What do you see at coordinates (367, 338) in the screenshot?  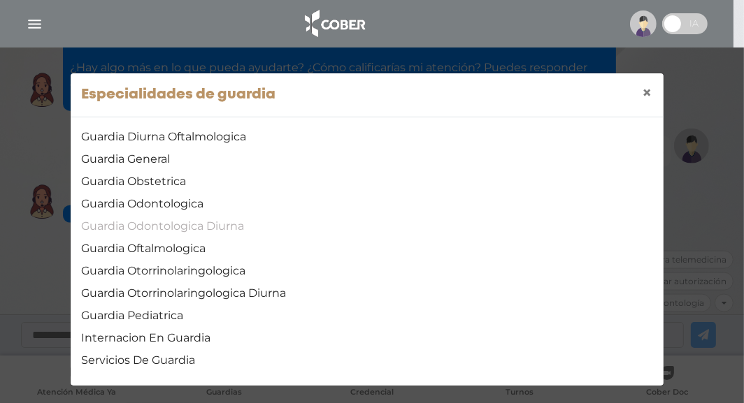 I see `a: Internacion En Guardia` at bounding box center [367, 338].